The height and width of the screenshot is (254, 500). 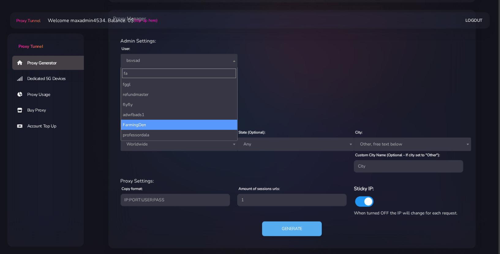 I want to click on li: Welcome maxadmin4534. Balance: 0$, so click(x=99, y=20).